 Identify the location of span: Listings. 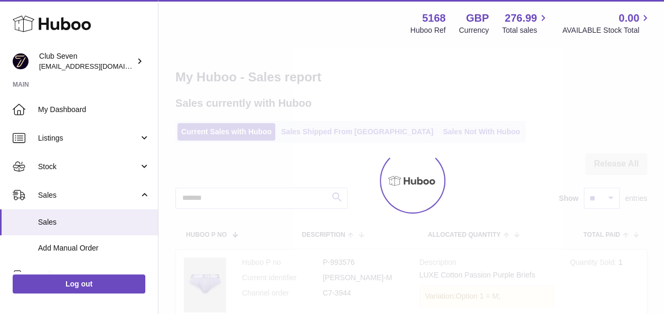
(88, 138).